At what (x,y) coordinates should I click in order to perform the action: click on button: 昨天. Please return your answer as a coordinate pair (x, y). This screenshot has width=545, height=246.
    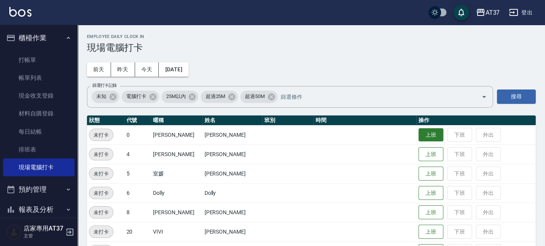
    Looking at the image, I should click on (123, 69).